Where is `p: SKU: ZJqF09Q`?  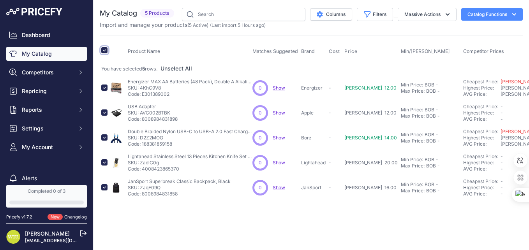
p: SKU: ZJqF09Q is located at coordinates (179, 188).